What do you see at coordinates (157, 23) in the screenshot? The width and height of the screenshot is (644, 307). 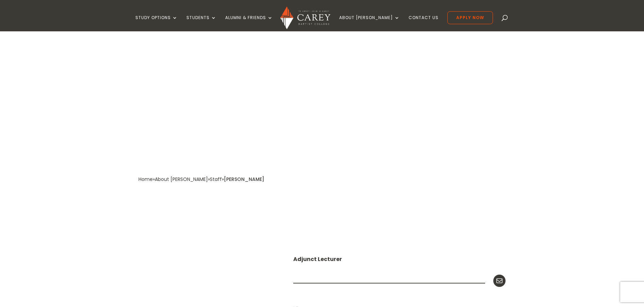 I see `a: Study Options` at bounding box center [157, 23].